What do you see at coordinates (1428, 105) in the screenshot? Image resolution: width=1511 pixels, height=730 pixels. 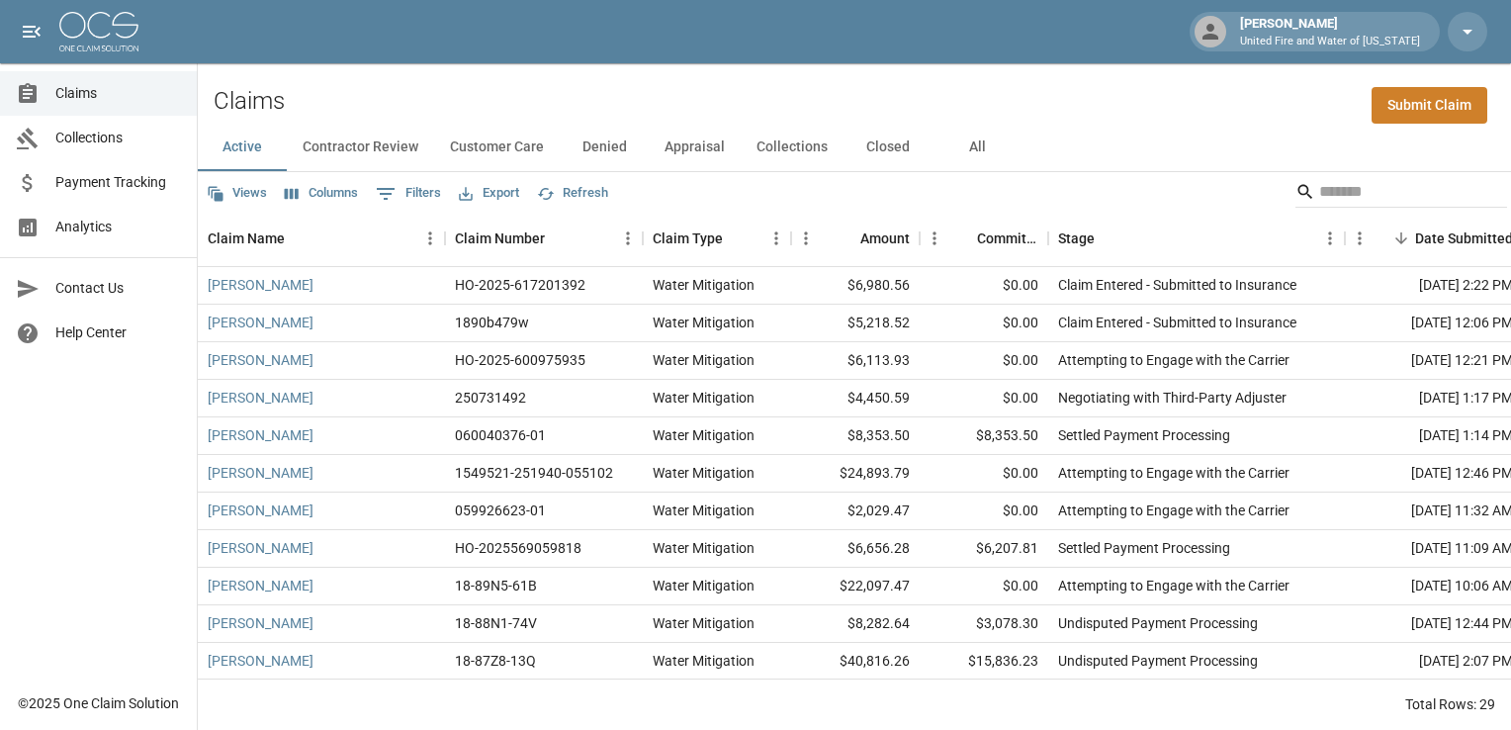 I see `a: Submit Claim` at bounding box center [1428, 105].